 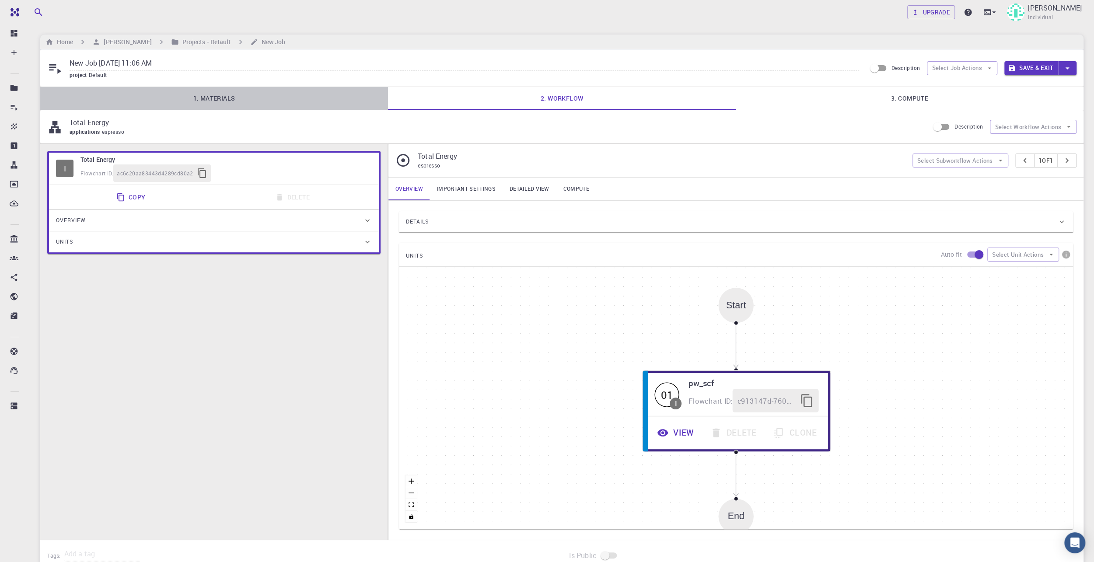 I want to click on a: Compute, so click(x=576, y=189).